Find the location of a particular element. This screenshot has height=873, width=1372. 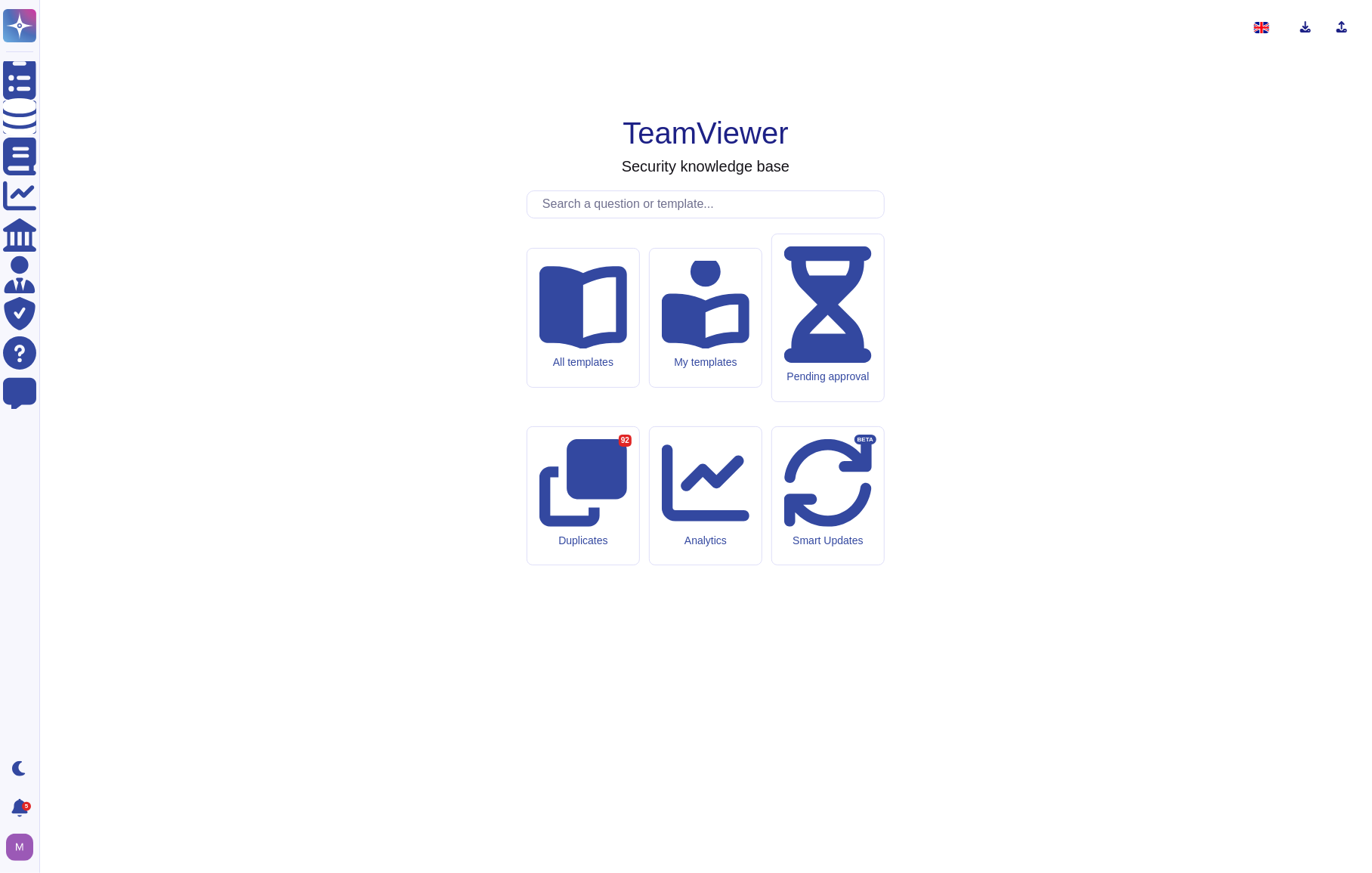

div: Smart Updates is located at coordinates (827, 540).